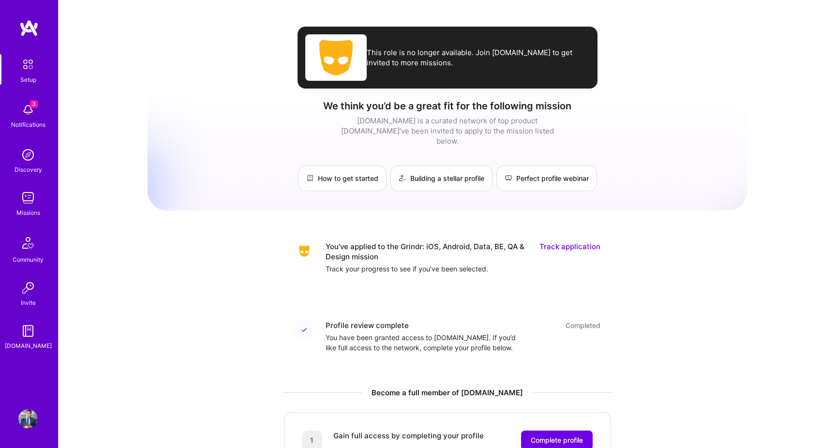  What do you see at coordinates (583, 325) in the screenshot?
I see `div: Completed` at bounding box center [583, 325].